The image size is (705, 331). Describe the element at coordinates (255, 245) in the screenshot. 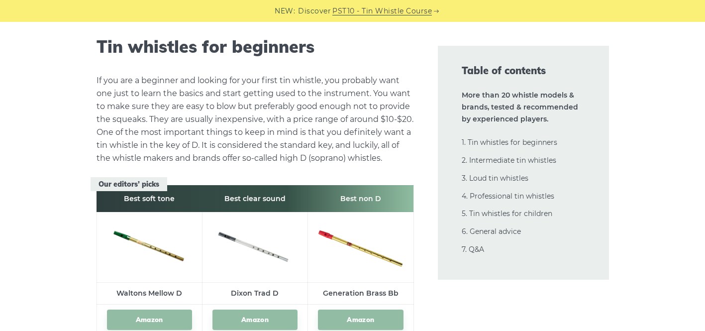

I see `img: Dixon Trad D Tin Whistle Preview` at that location.